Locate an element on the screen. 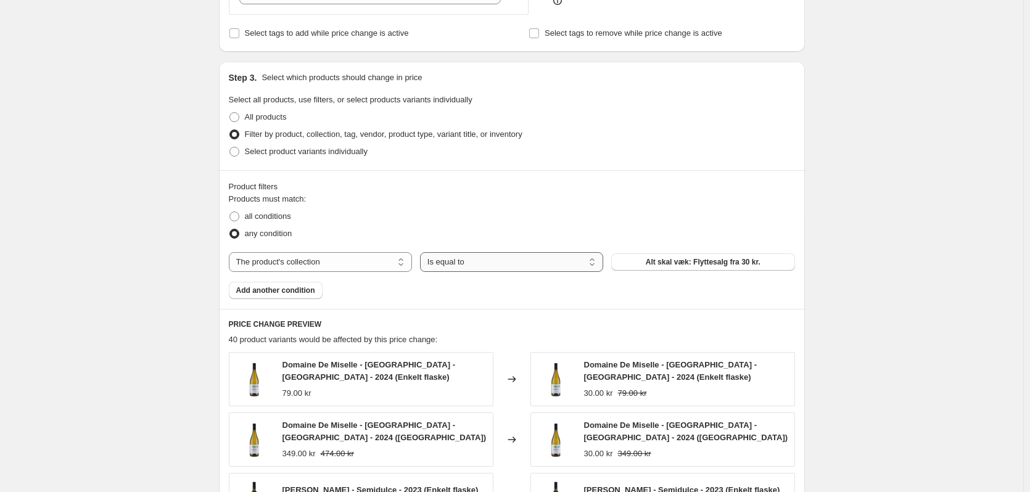 The image size is (1030, 492). h2: Step 3. is located at coordinates (243, 78).